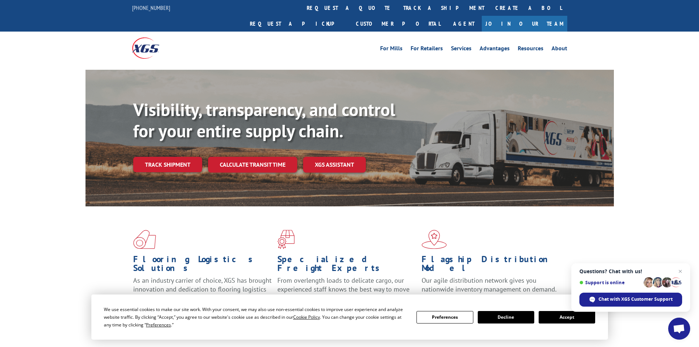  What do you see at coordinates (631, 271) in the screenshot?
I see `span: Questions? Chat with us!` at bounding box center [631, 271].